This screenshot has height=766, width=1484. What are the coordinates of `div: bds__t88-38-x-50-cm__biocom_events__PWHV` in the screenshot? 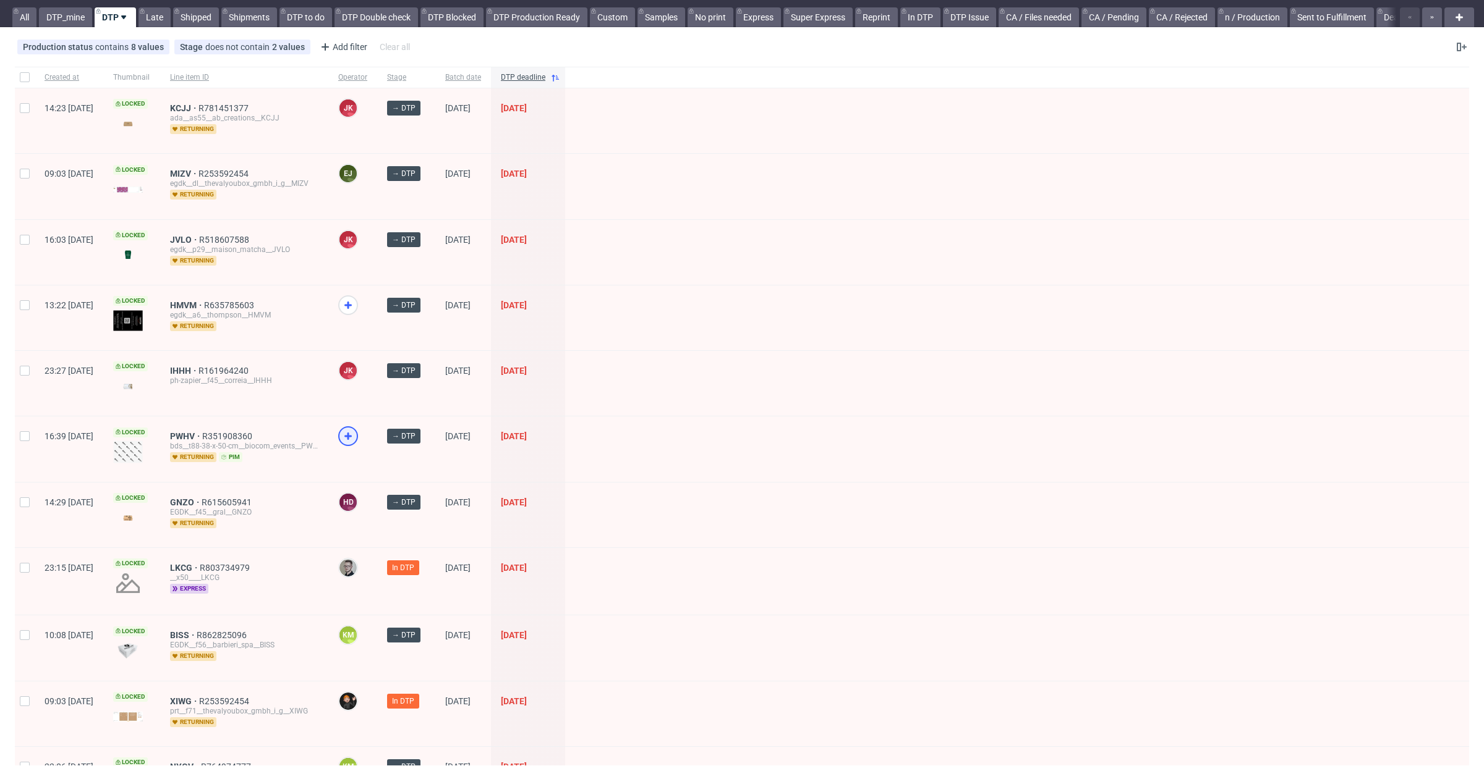 It's located at (244, 446).